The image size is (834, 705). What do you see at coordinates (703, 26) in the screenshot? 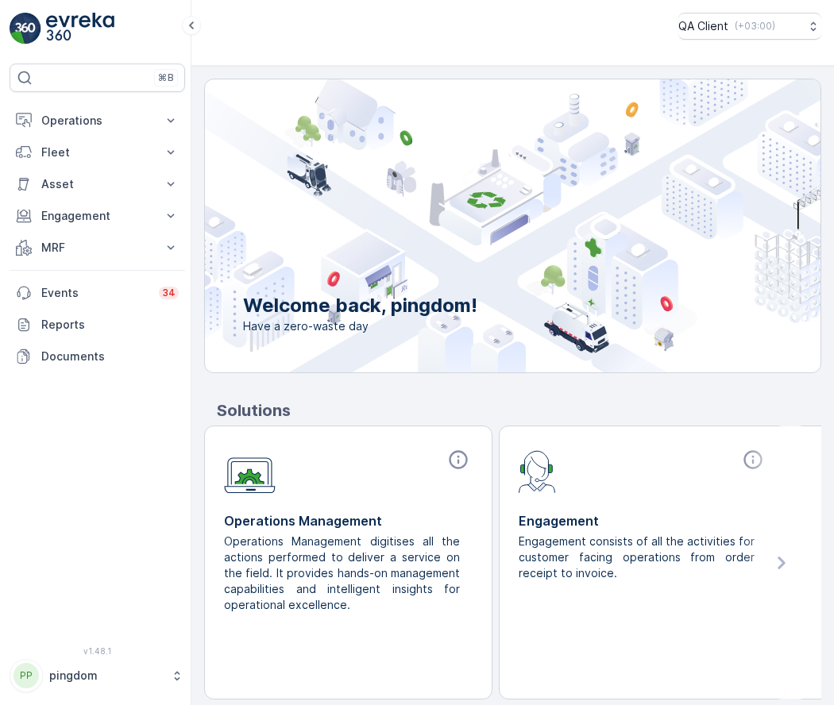
I see `p: QA Client` at bounding box center [703, 26].